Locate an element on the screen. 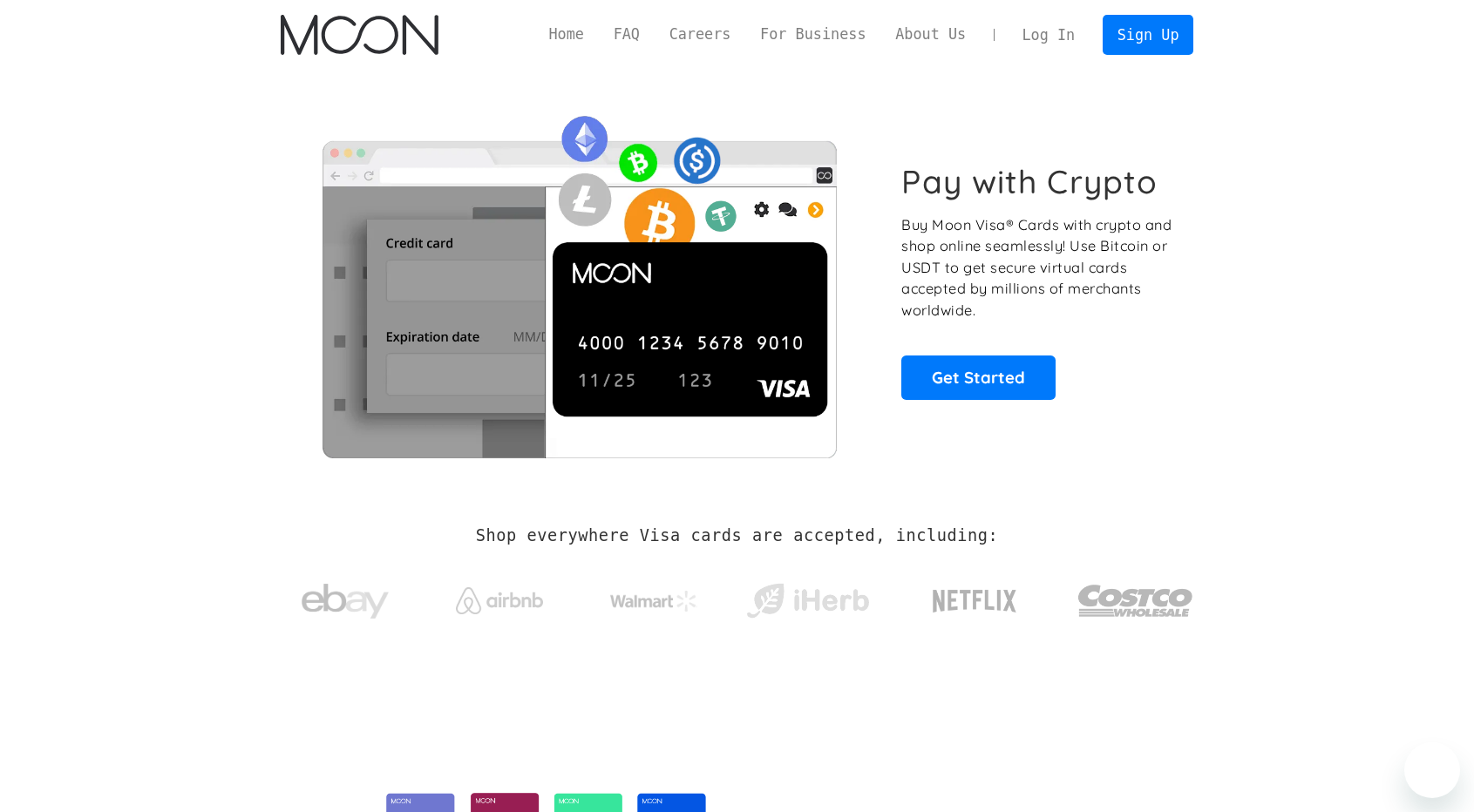  a: Get Started is located at coordinates (978, 378).